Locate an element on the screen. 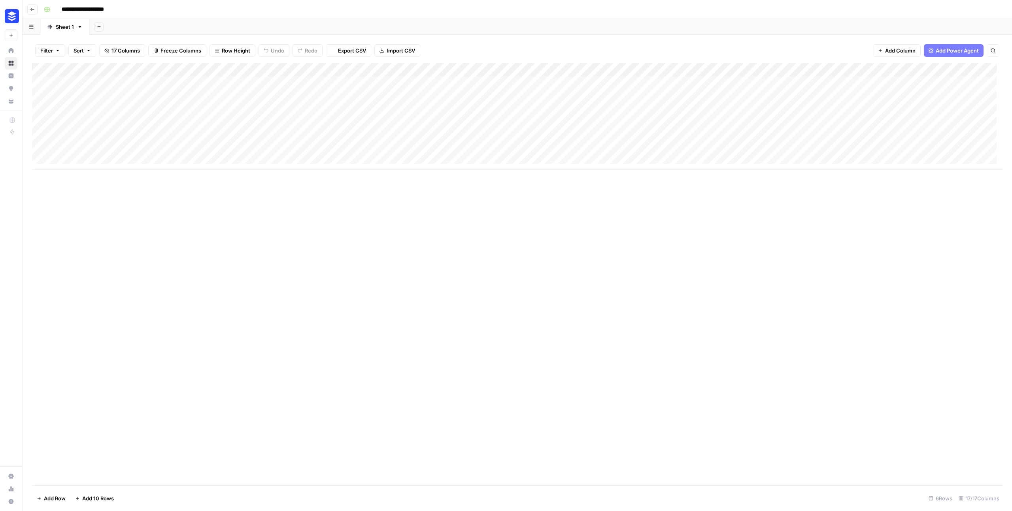 The width and height of the screenshot is (1012, 511). span: Add Power Agent is located at coordinates (957, 51).